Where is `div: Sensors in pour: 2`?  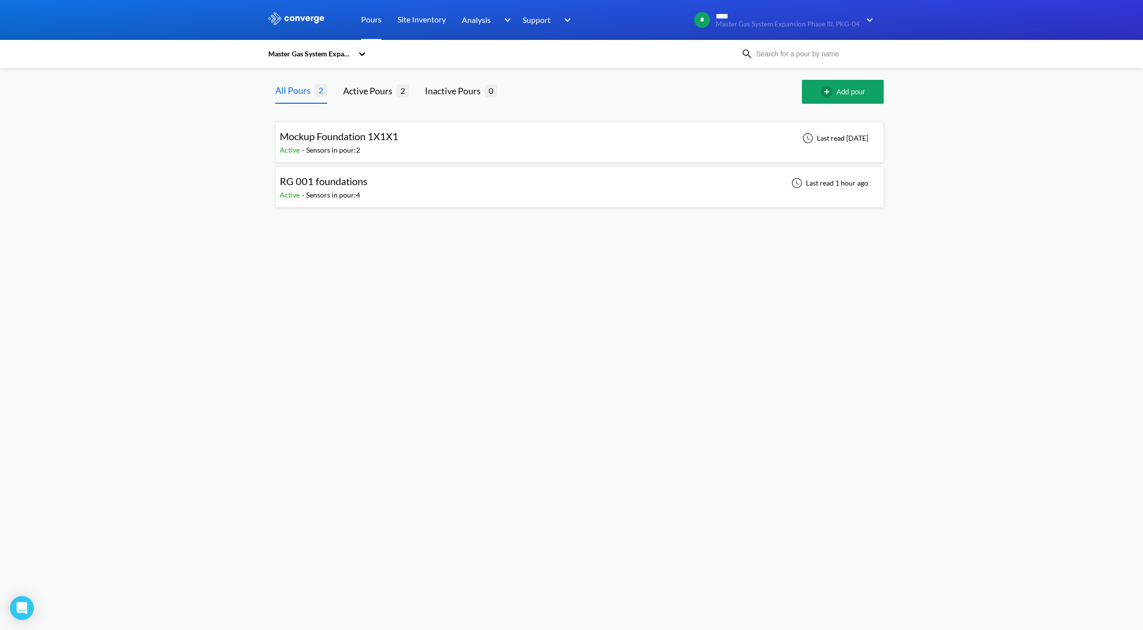 div: Sensors in pour: 2 is located at coordinates (333, 150).